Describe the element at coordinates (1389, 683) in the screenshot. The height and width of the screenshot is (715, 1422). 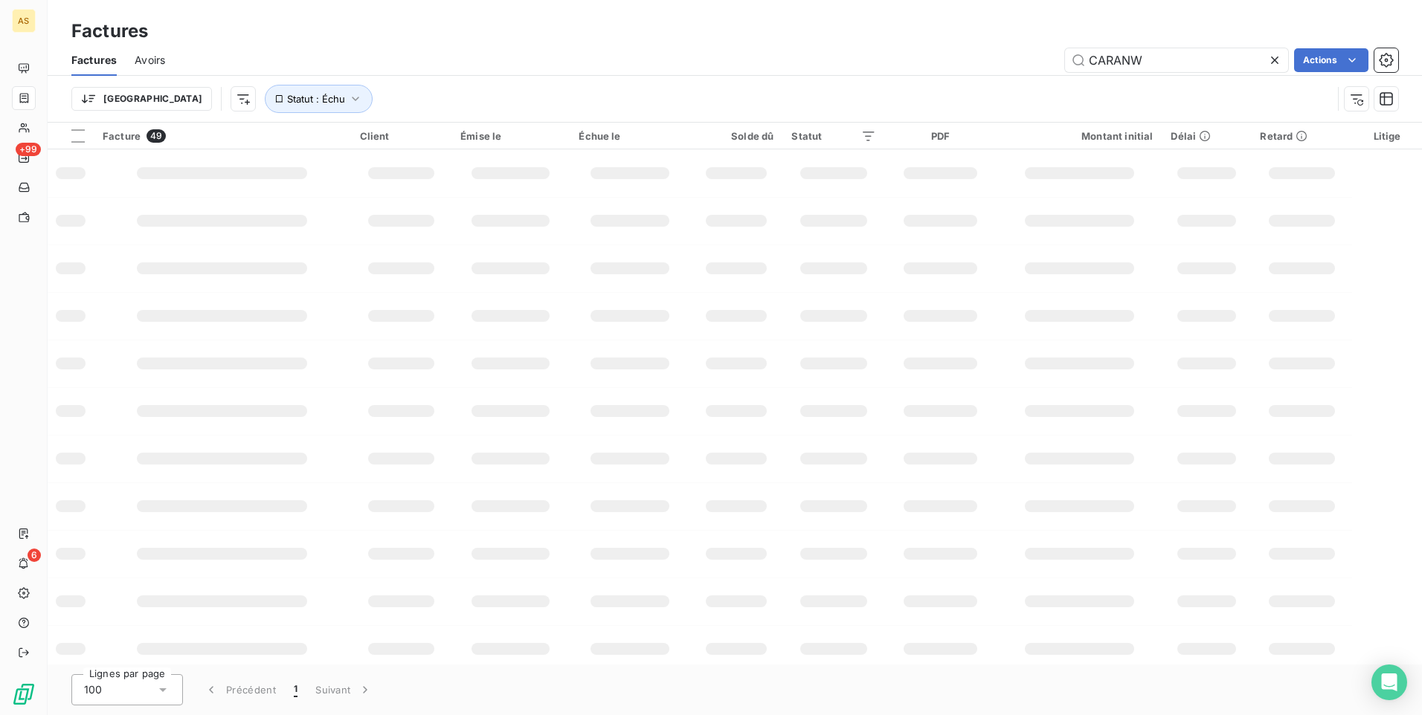
I see `div: Open Intercom Messenger` at that location.